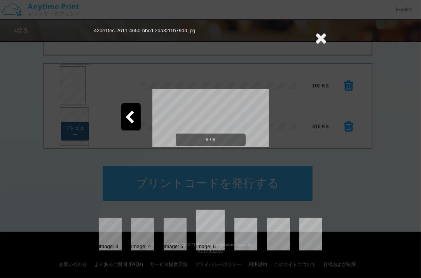  Describe the element at coordinates (211, 140) in the screenshot. I see `span: 6 / 6` at that location.